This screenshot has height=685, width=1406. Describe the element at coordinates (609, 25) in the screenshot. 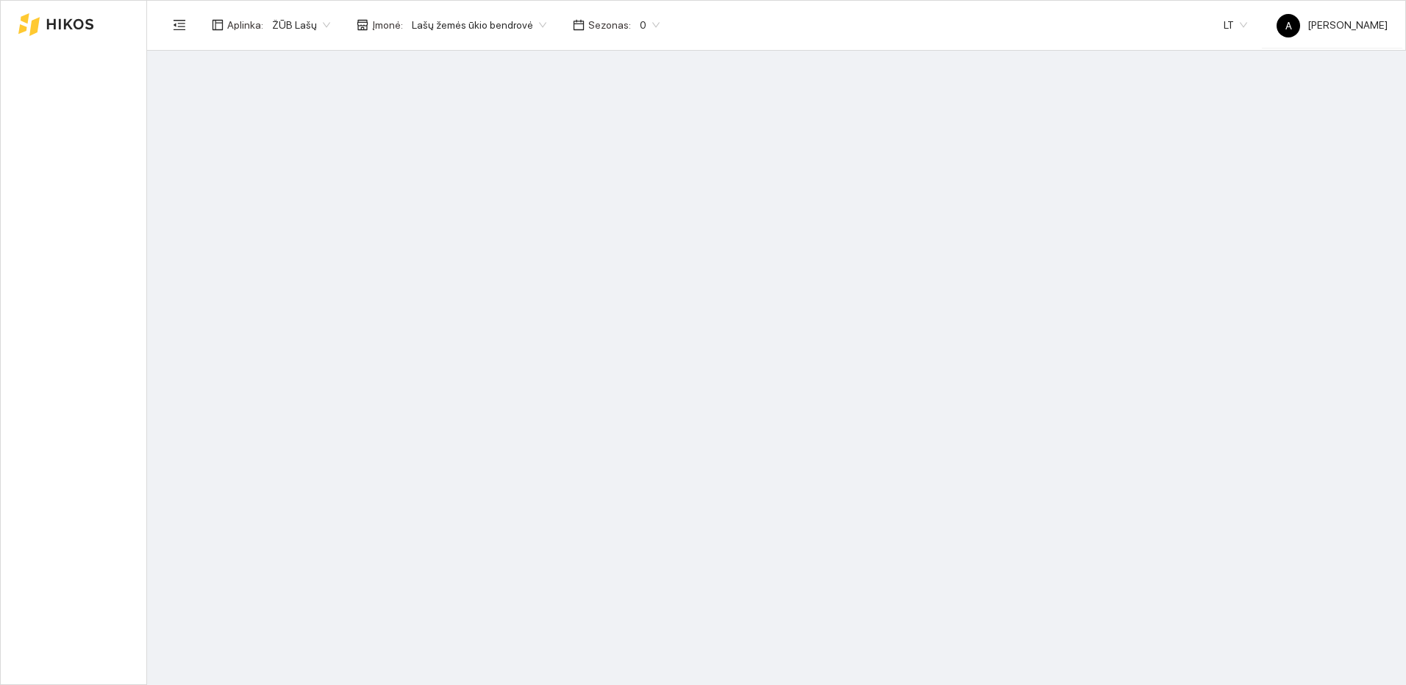

I see `span: Sezonas :` at that location.